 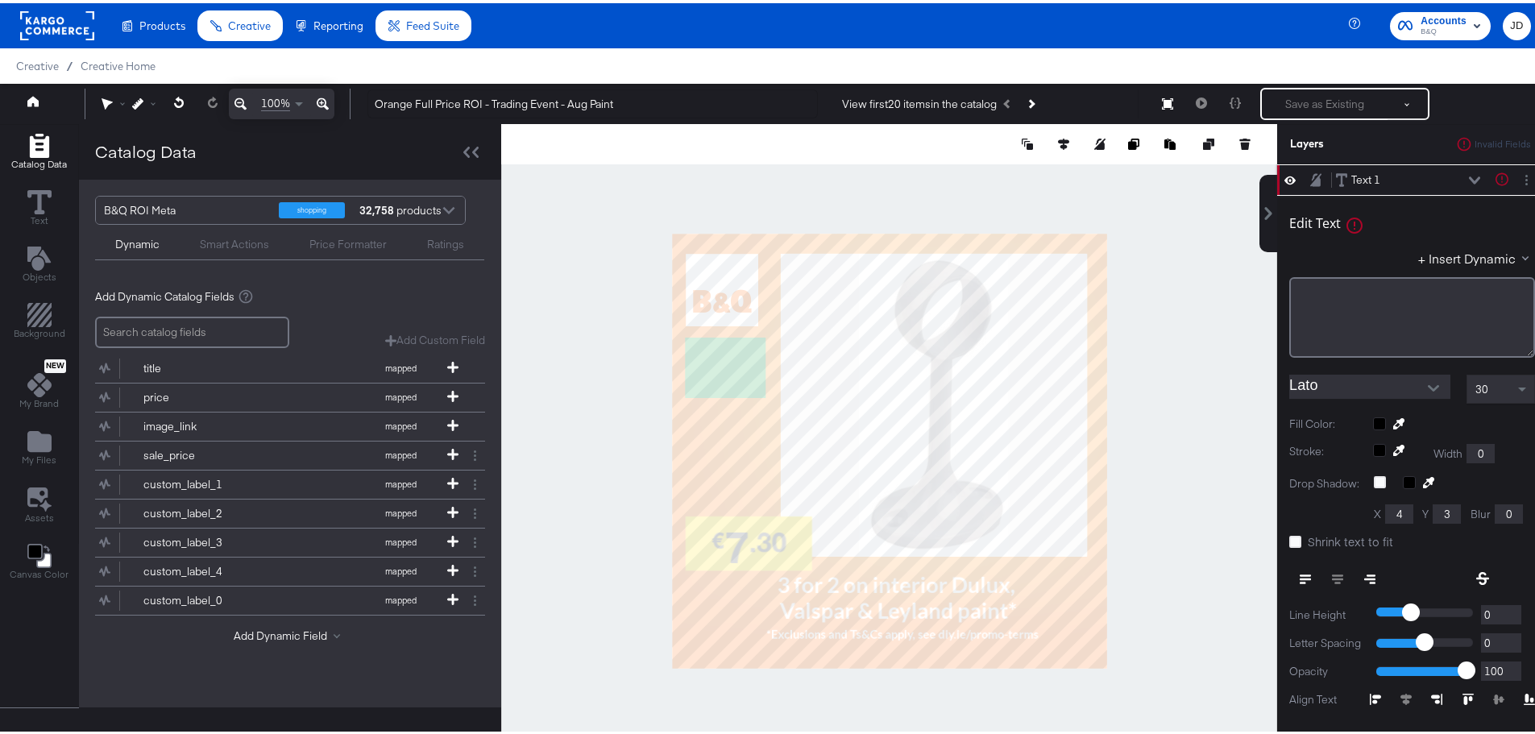 What do you see at coordinates (192, 329) in the screenshot?
I see `input: Search catalog fields` at bounding box center [192, 329].